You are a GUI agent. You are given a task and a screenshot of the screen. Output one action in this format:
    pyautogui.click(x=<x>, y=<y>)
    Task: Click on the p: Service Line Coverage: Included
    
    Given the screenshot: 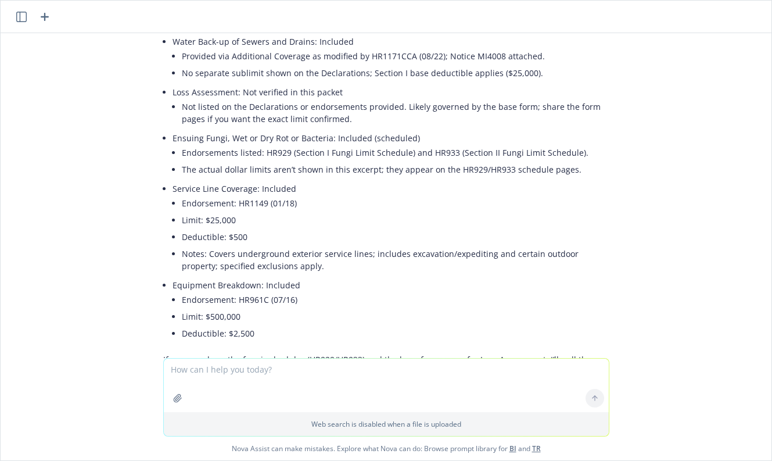 What is the action you would take?
    pyautogui.click(x=391, y=188)
    